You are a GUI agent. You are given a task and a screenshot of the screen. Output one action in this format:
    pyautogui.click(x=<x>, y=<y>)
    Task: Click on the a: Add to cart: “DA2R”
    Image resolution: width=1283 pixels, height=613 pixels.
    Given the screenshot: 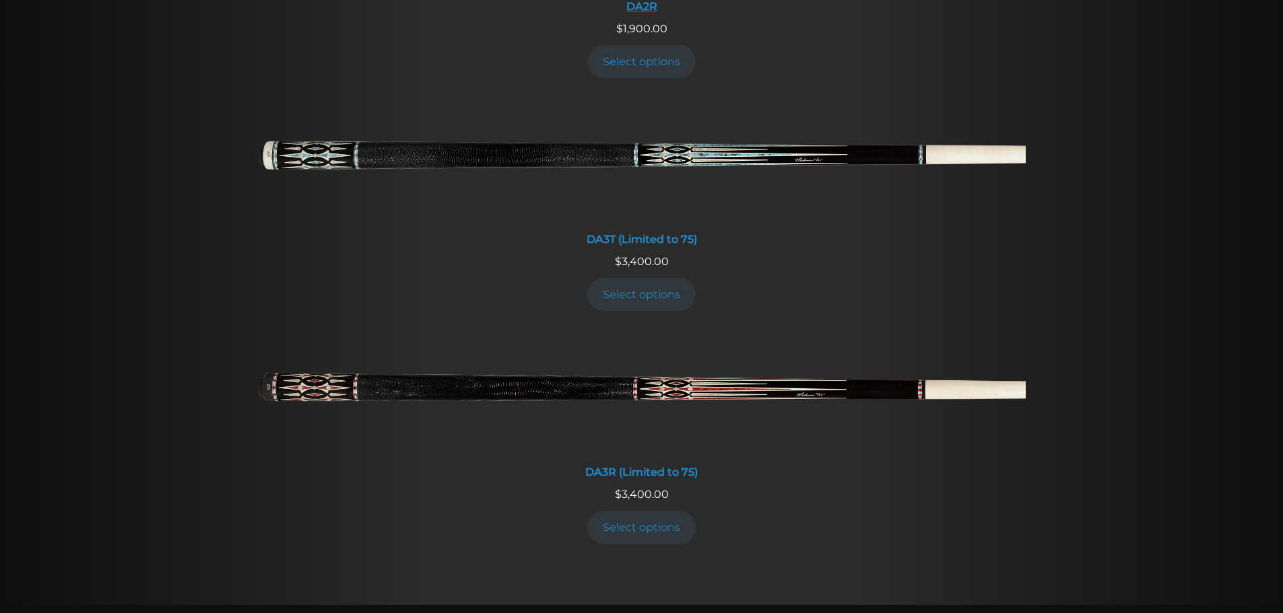 What is the action you would take?
    pyautogui.click(x=642, y=61)
    